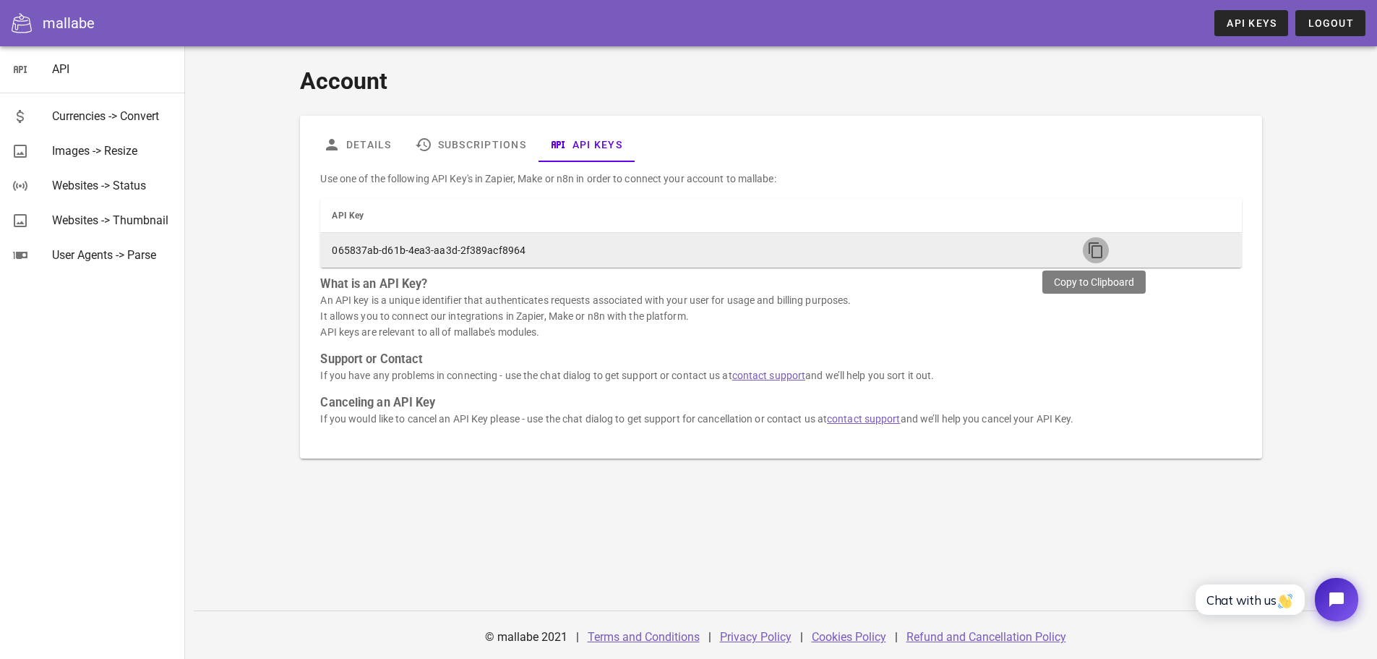  What do you see at coordinates (1330, 23) in the screenshot?
I see `button: Logout` at bounding box center [1330, 23].